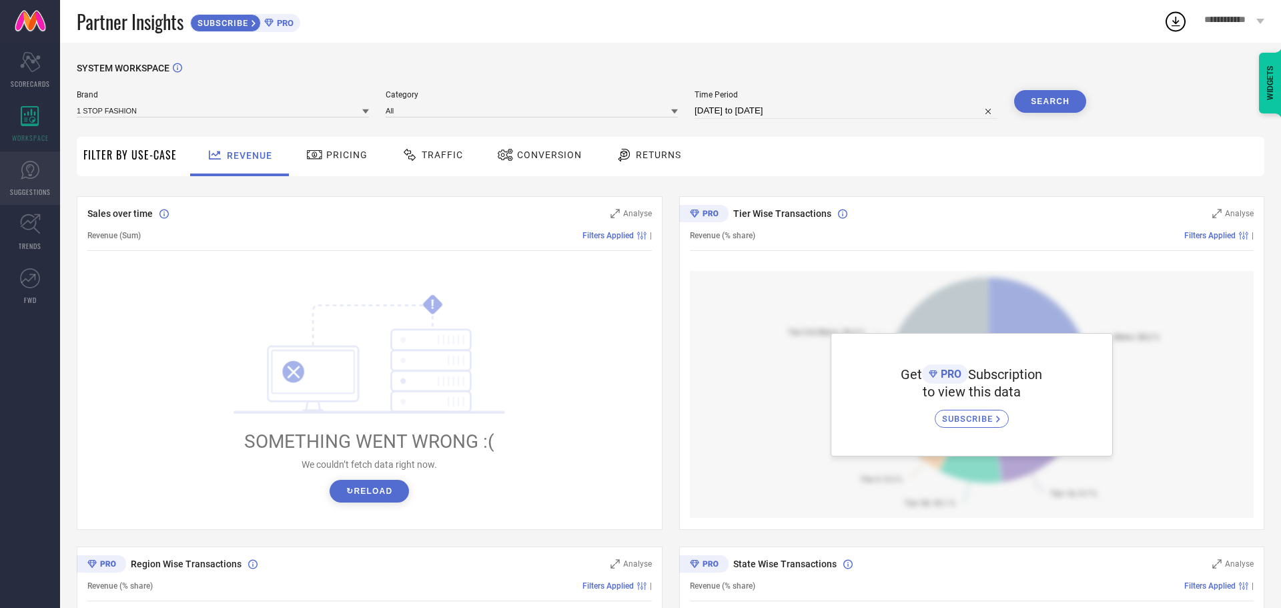 Image resolution: width=1281 pixels, height=608 pixels. I want to click on span: Category, so click(532, 95).